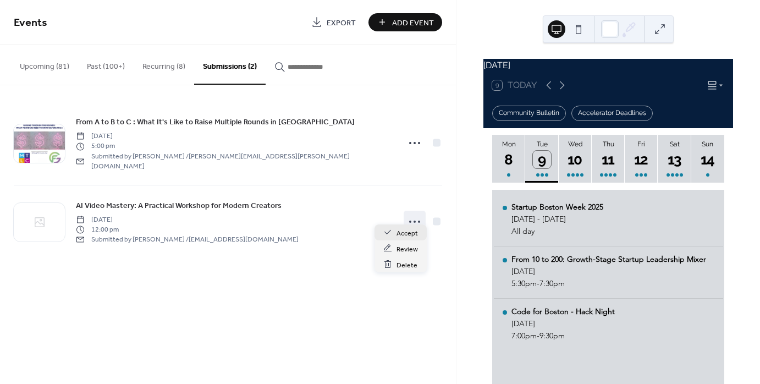  Describe the element at coordinates (341, 23) in the screenshot. I see `span: Export` at that location.